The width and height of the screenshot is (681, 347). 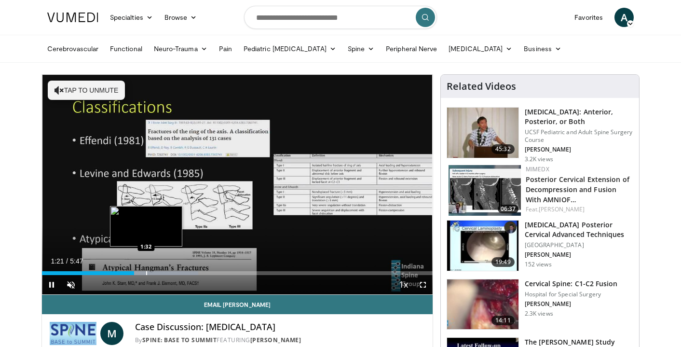 I want to click on img: image.jpeg, so click(x=146, y=226).